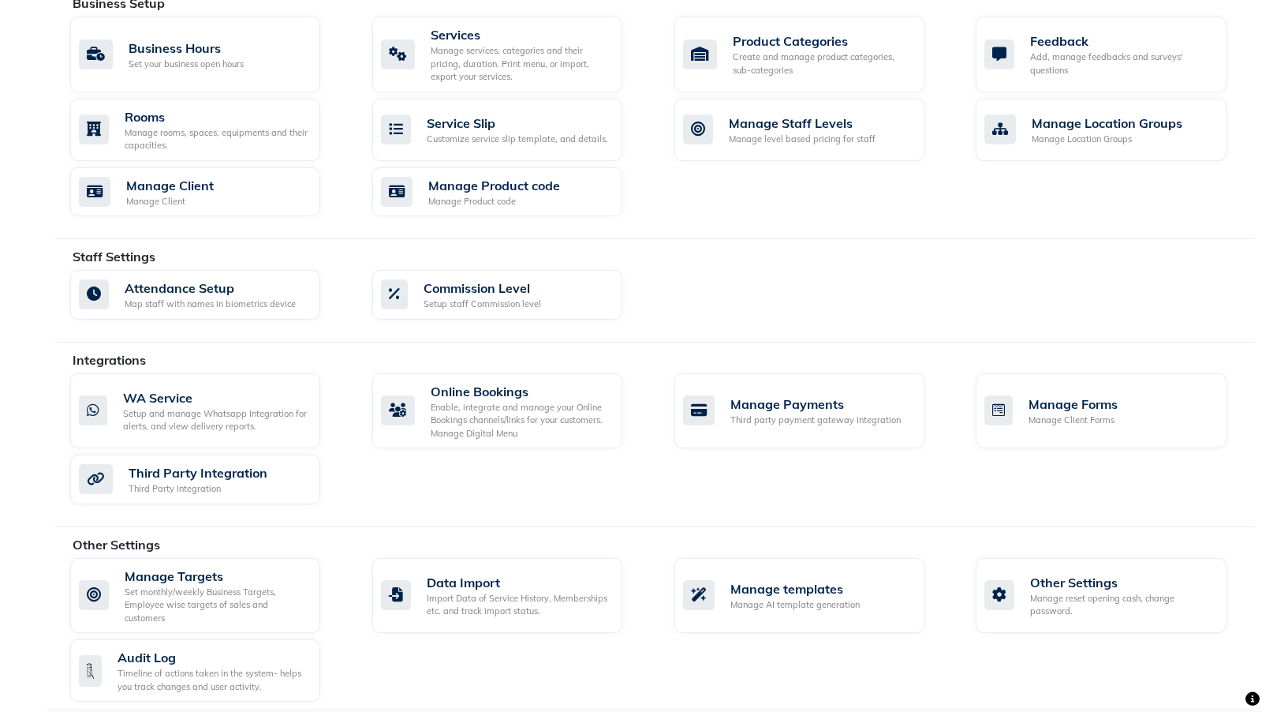 The height and width of the screenshot is (712, 1262). What do you see at coordinates (1115, 54) in the screenshot?
I see `a: FeedbackAdd, manage feedbacks and surveys' questions` at bounding box center [1115, 54].